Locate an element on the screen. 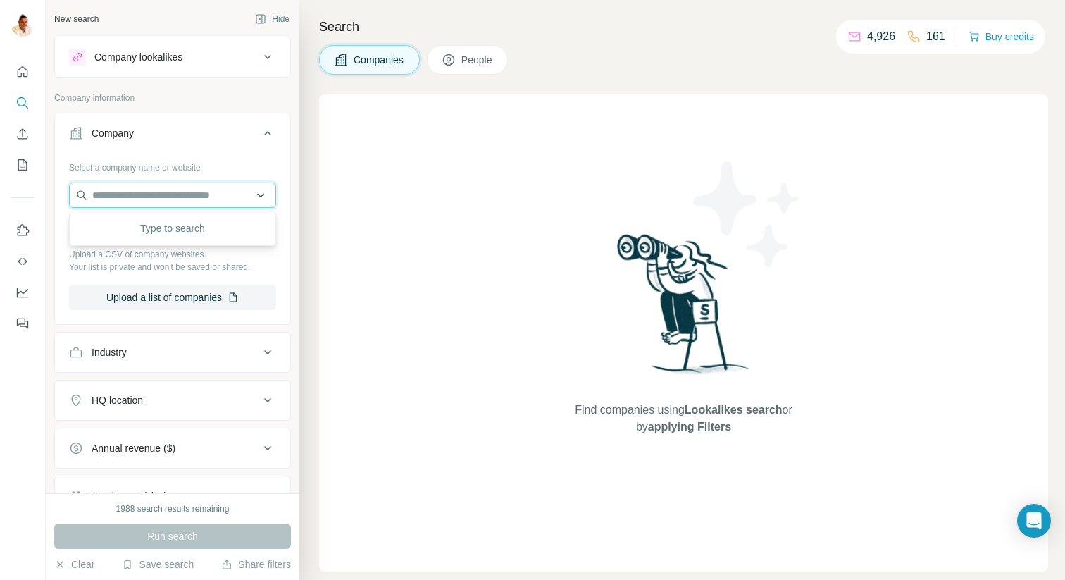 The image size is (1065, 580). img: Surfe Illustration - Stars is located at coordinates (747, 214).